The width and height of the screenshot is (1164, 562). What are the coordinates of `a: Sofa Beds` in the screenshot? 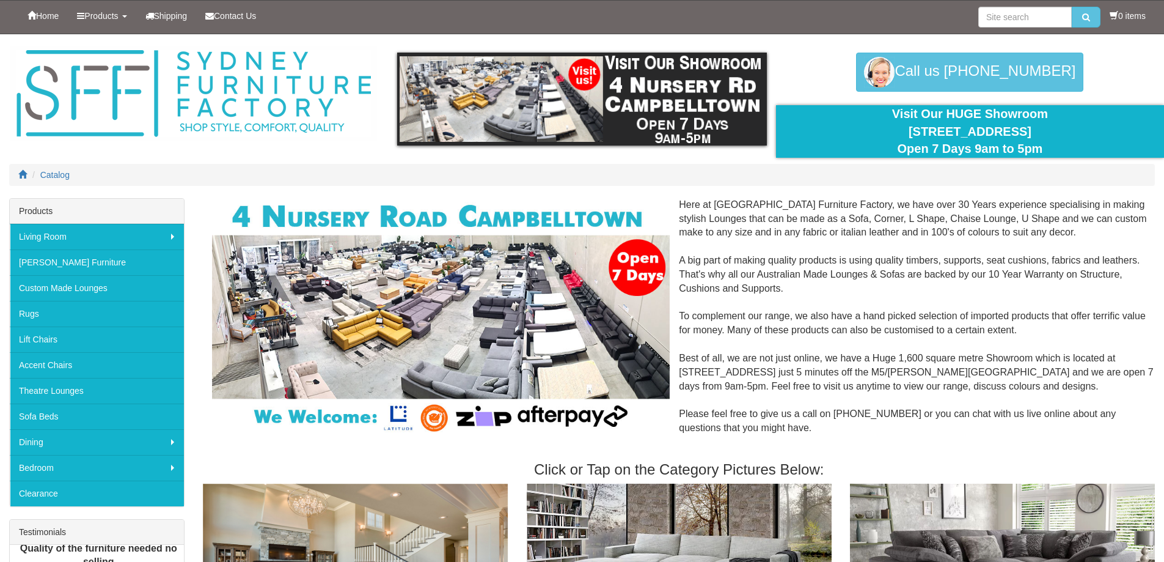 It's located at (97, 416).